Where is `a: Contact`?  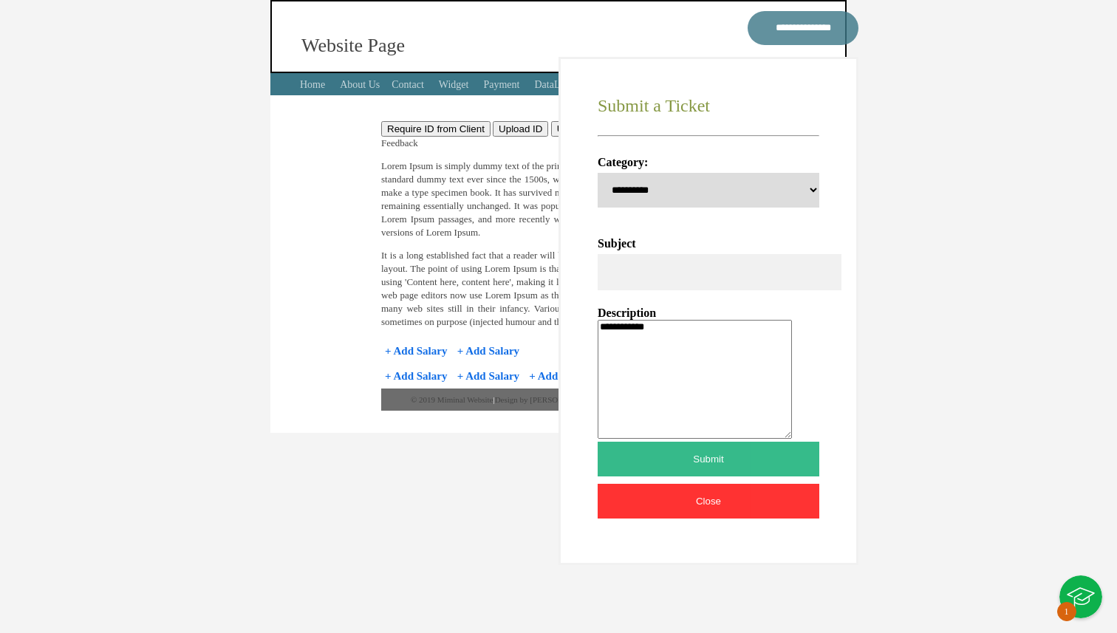
a: Contact is located at coordinates (408, 84).